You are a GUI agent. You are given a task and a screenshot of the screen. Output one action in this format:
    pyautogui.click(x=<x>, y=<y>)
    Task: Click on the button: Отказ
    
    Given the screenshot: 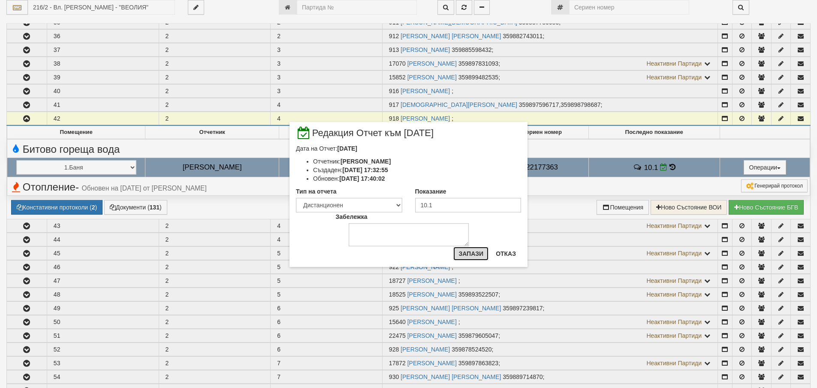 What is the action you would take?
    pyautogui.click(x=505, y=253)
    